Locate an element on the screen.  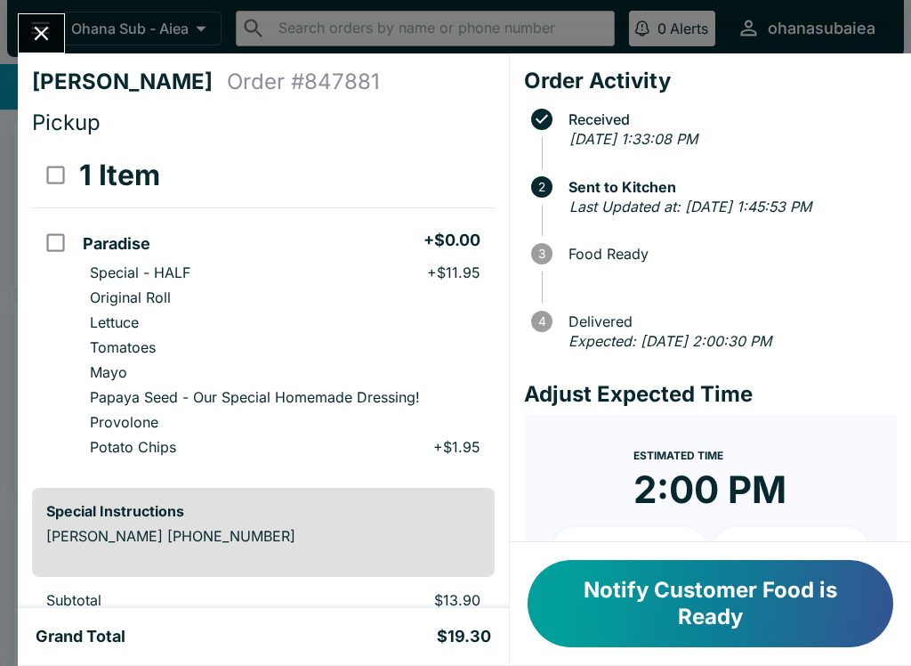
p: Special - HALF is located at coordinates (140, 272).